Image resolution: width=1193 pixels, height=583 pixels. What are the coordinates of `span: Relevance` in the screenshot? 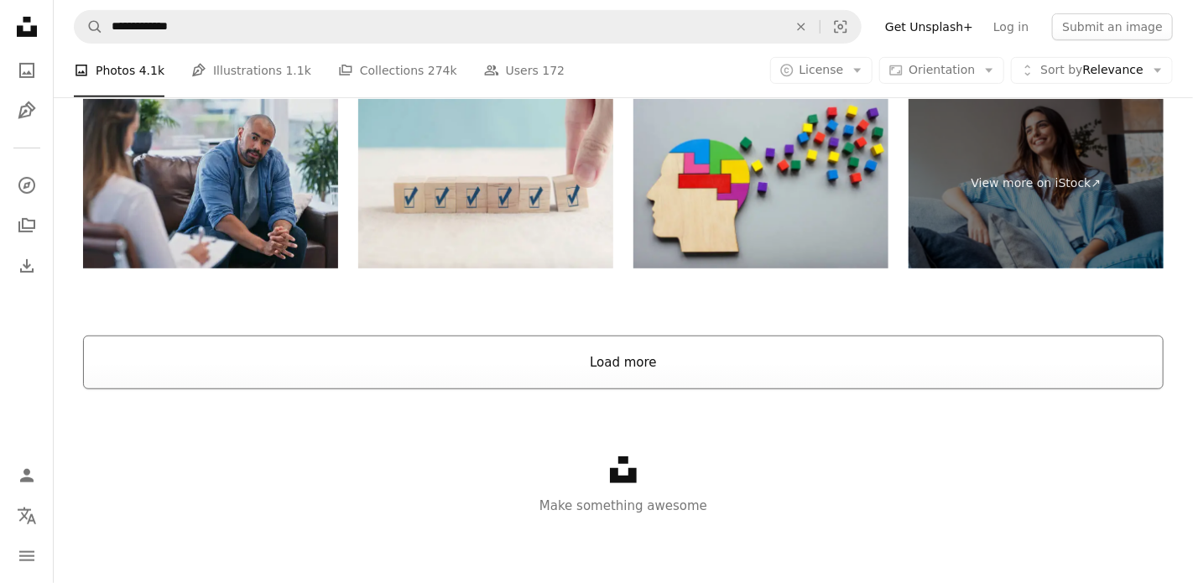 It's located at (1092, 70).